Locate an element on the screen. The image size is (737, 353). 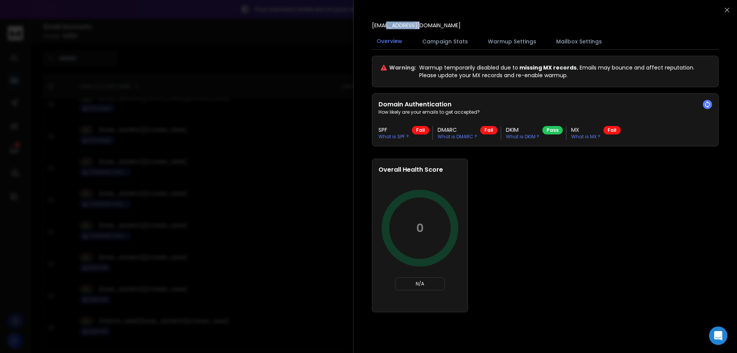
p: What is MX ? is located at coordinates (585, 137).